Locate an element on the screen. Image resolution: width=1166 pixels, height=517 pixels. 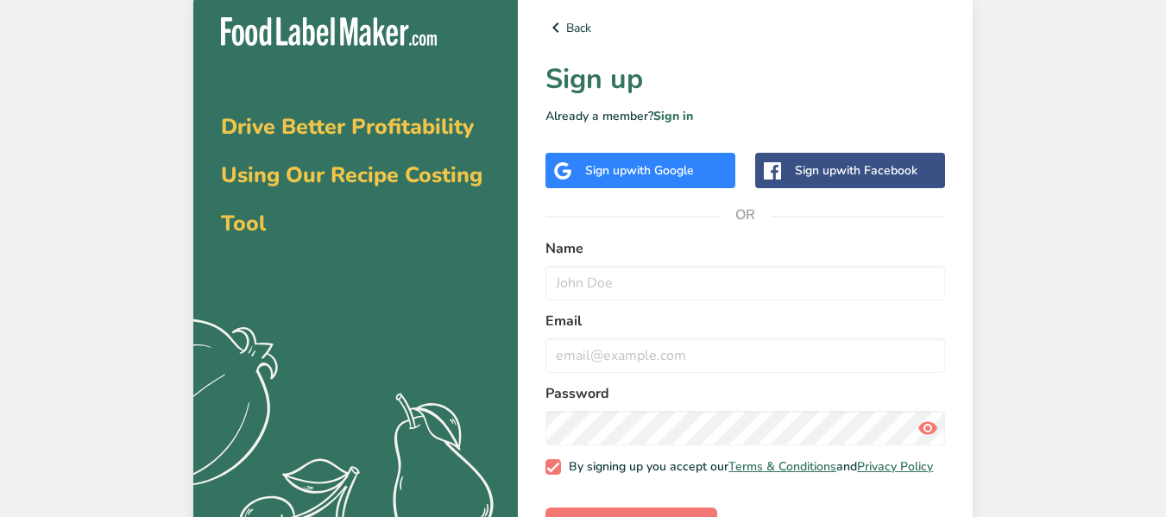
span: Drive Better Profitability Using Our Recipe Costing Tool is located at coordinates (351, 175).